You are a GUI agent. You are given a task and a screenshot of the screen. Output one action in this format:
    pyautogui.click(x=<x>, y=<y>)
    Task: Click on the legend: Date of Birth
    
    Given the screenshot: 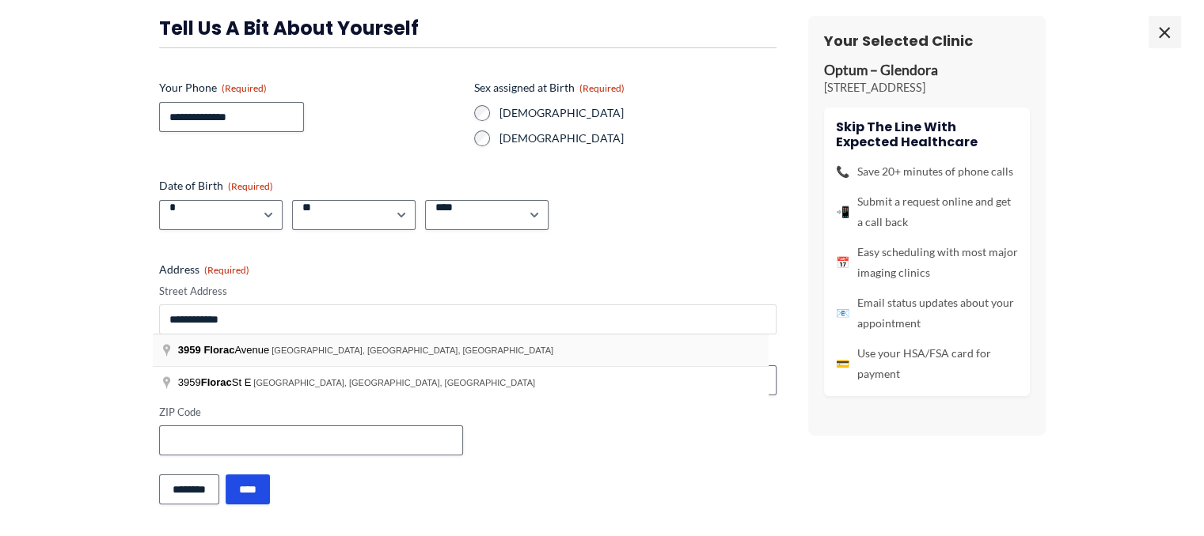 What is the action you would take?
    pyautogui.click(x=216, y=186)
    